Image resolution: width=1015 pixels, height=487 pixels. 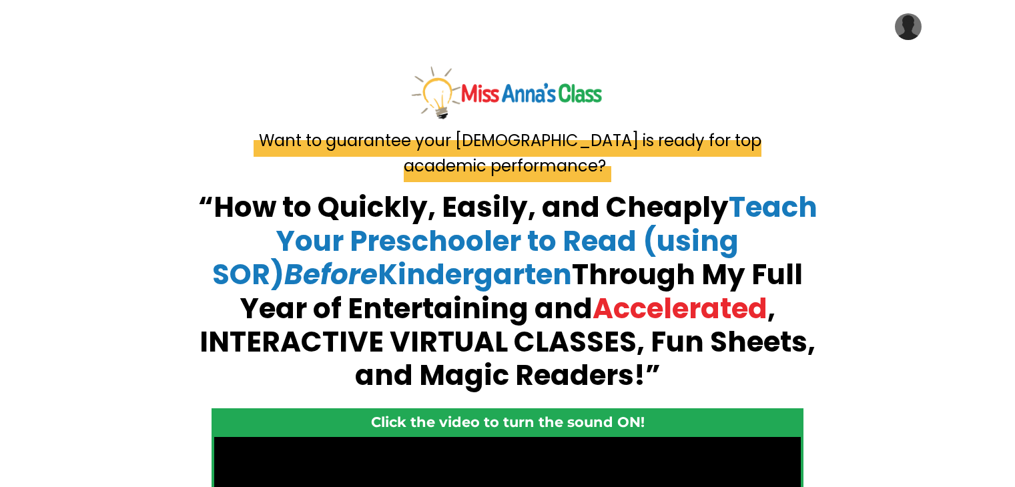 I want to click on em: Before, so click(x=331, y=274).